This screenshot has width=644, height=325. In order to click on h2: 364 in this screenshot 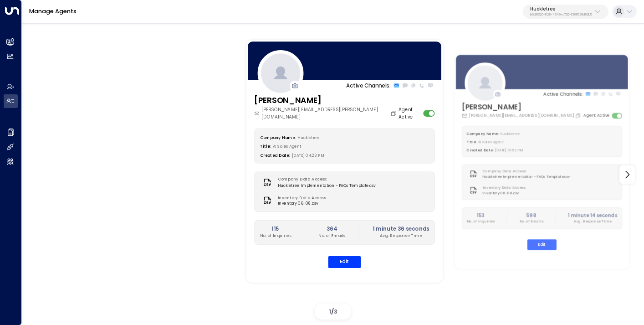, I will do `click(331, 229)`.